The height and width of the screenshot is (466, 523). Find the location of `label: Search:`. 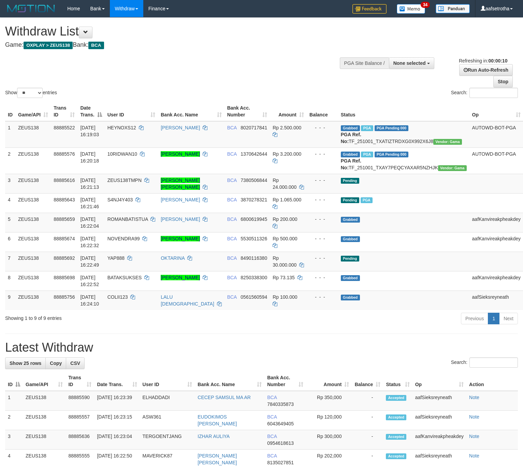

label: Search: is located at coordinates (484, 93).